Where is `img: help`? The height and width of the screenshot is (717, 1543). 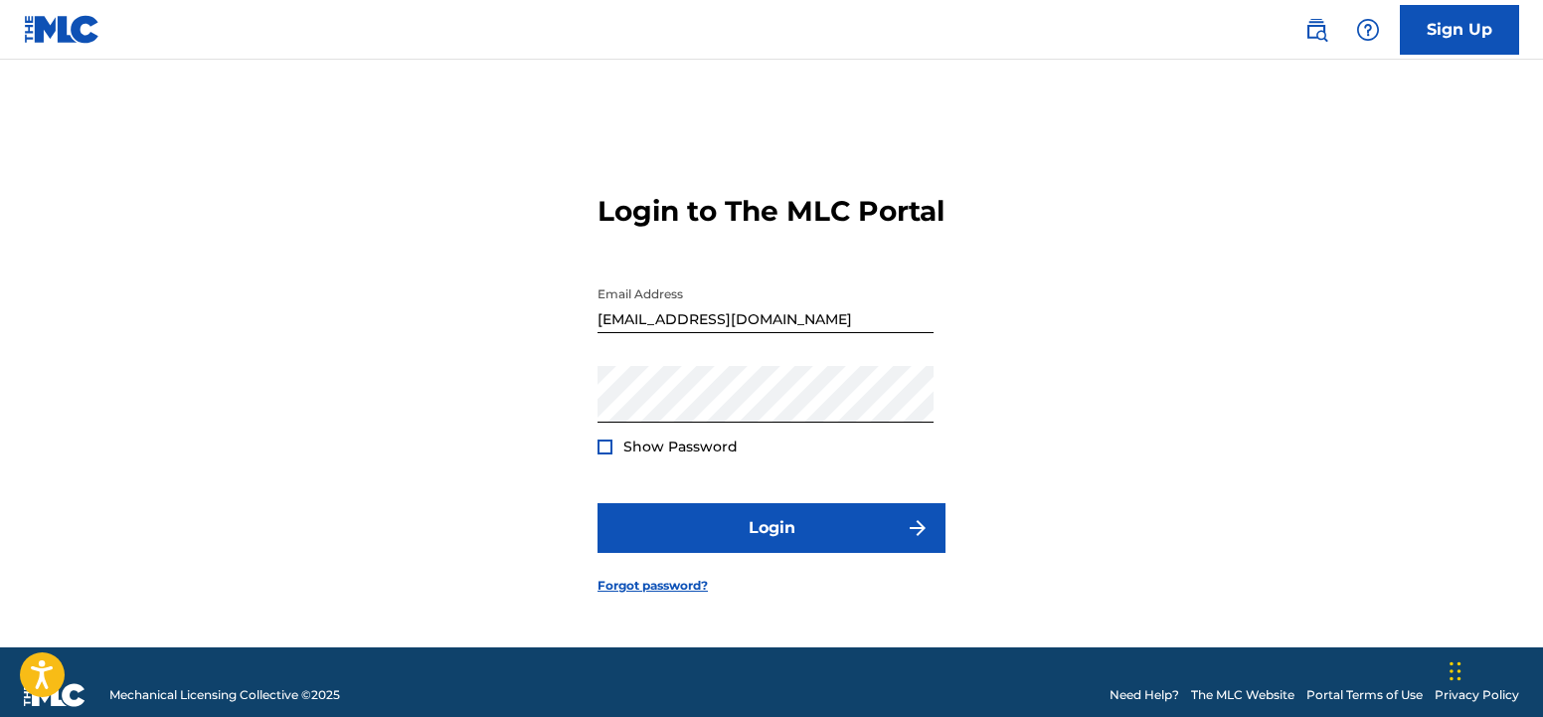
img: help is located at coordinates (1368, 30).